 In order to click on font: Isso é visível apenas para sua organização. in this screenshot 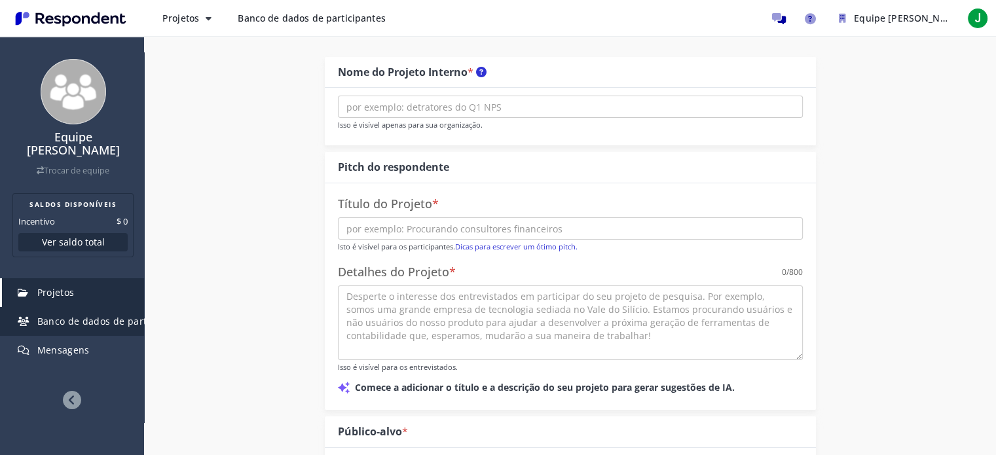, I will do `click(410, 124)`.